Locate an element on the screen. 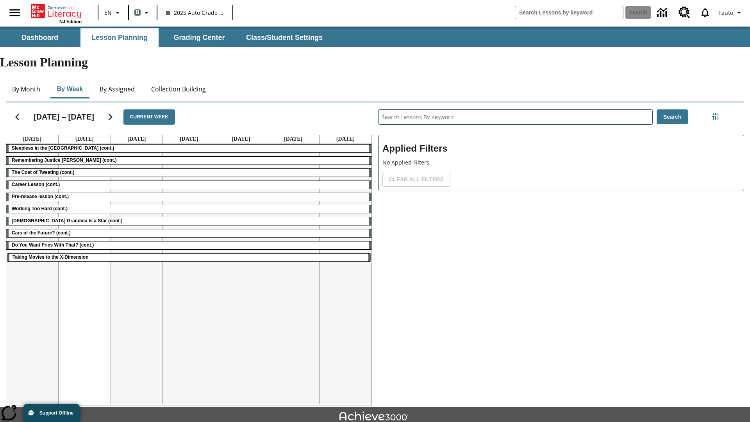 This screenshot has height=422, width=750. div: Taking Movies to the X-Dimension is located at coordinates (189, 258).